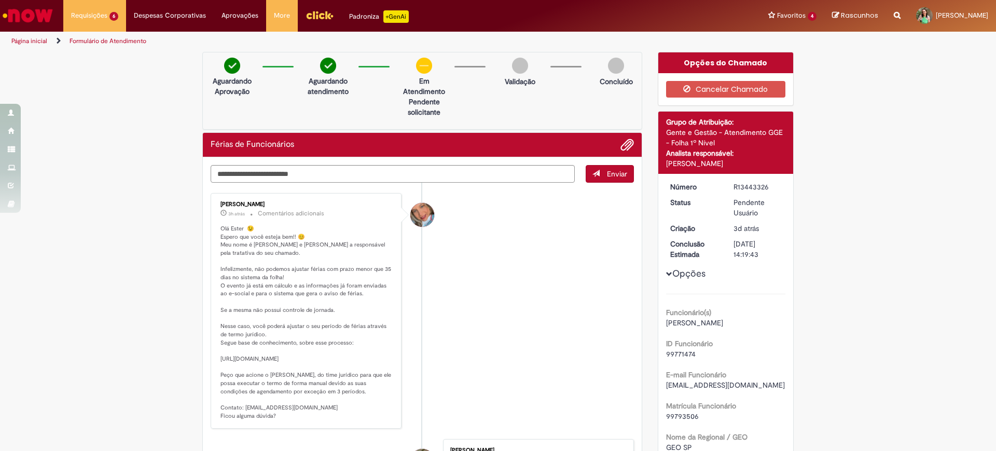 Image resolution: width=996 pixels, height=451 pixels. What do you see at coordinates (520, 81) in the screenshot?
I see `p: Validação` at bounding box center [520, 81].